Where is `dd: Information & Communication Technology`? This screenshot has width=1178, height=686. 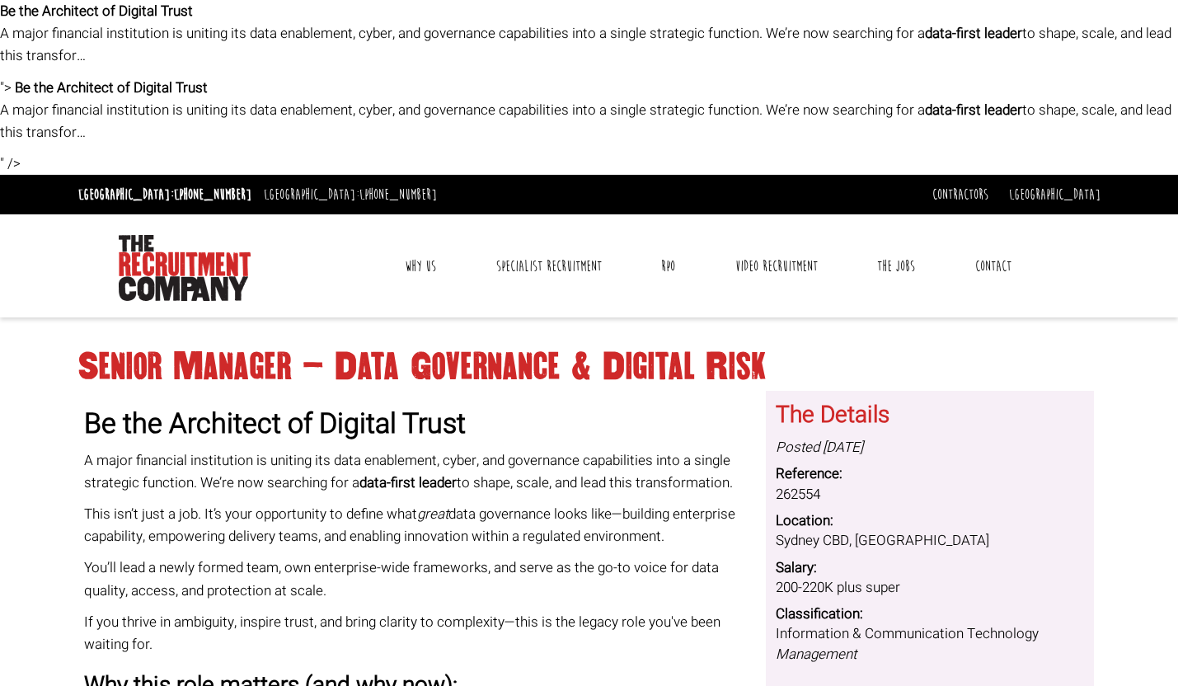
dd: Information & Communication Technology is located at coordinates (930, 644).